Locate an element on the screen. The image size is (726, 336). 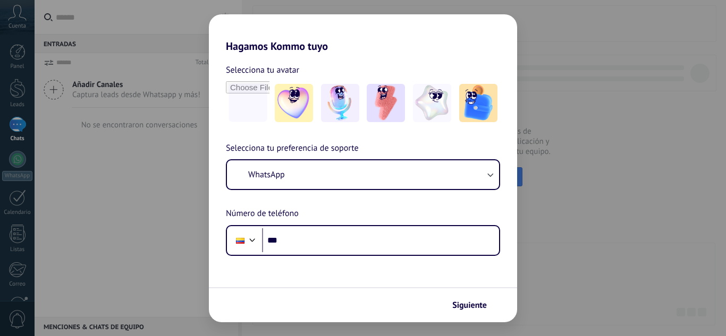
span: Selecciona tu preferencia de soporte is located at coordinates (292, 149).